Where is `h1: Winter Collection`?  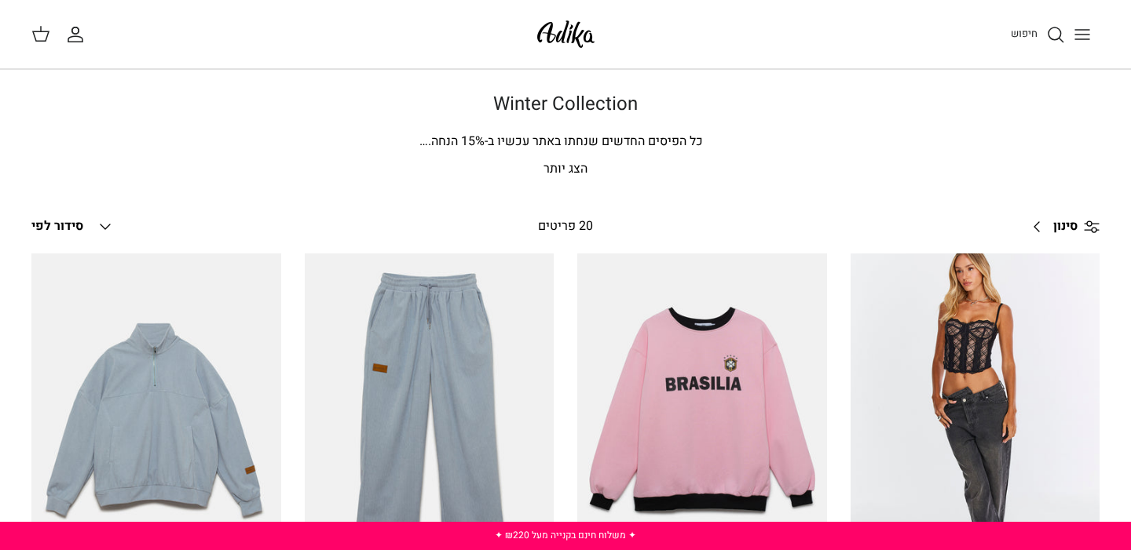 h1: Winter Collection is located at coordinates (565, 104).